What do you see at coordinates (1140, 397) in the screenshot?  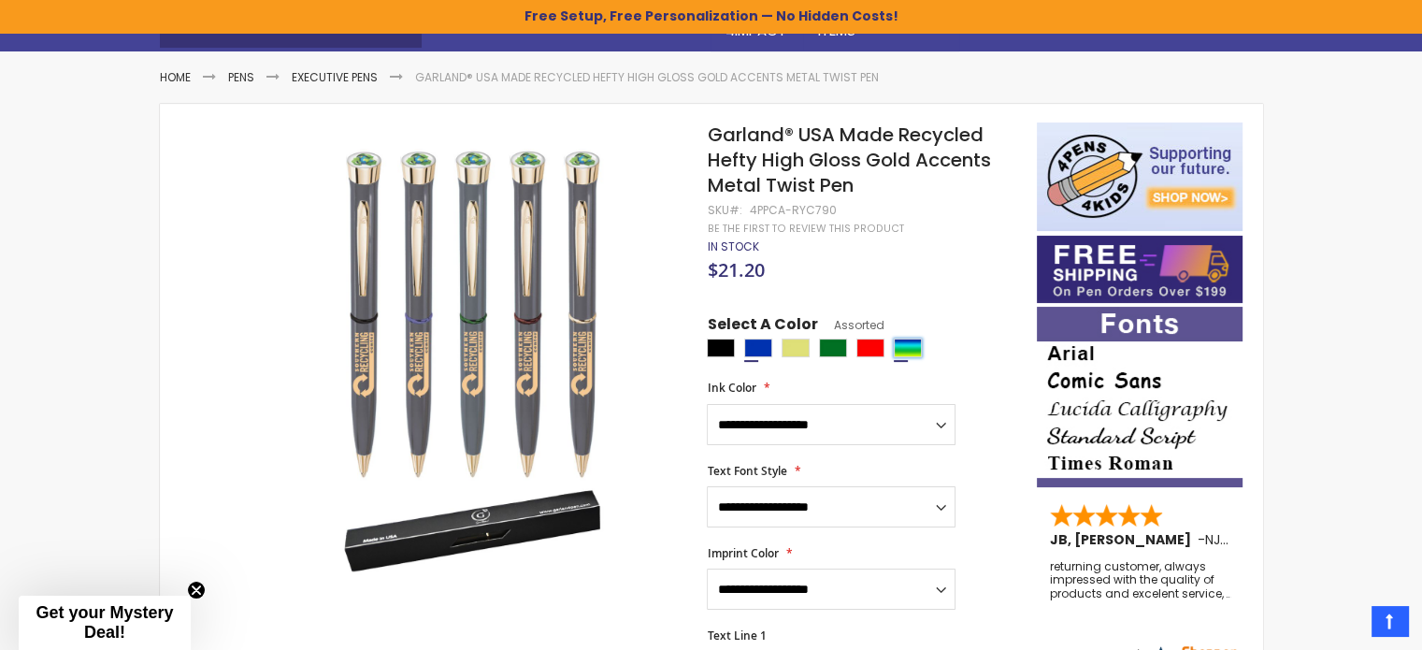 I see `img: font-personalization-examples` at bounding box center [1140, 397].